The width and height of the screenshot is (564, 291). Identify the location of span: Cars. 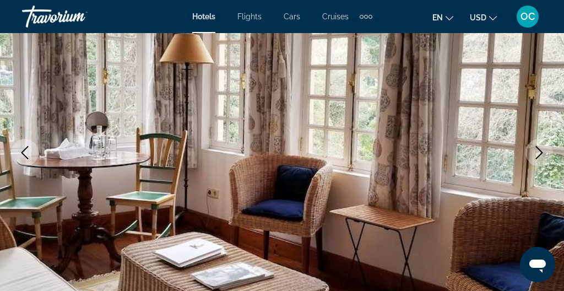
(292, 17).